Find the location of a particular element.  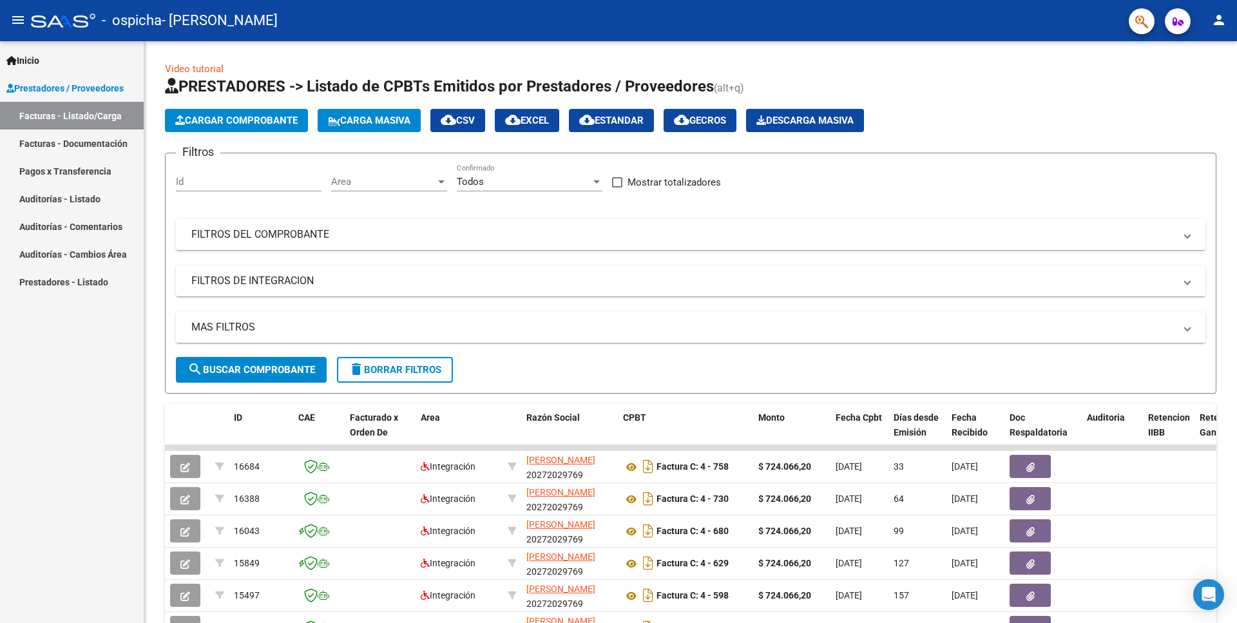

h3: Filtros is located at coordinates (198, 152).